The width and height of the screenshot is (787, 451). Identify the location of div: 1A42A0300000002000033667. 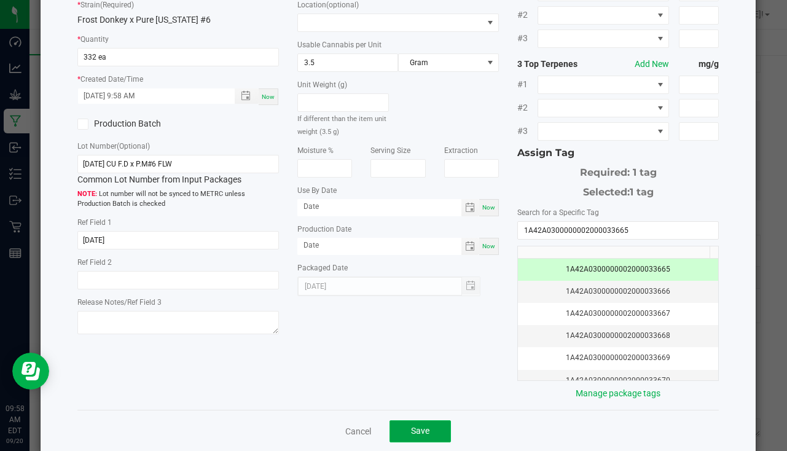
(618, 313).